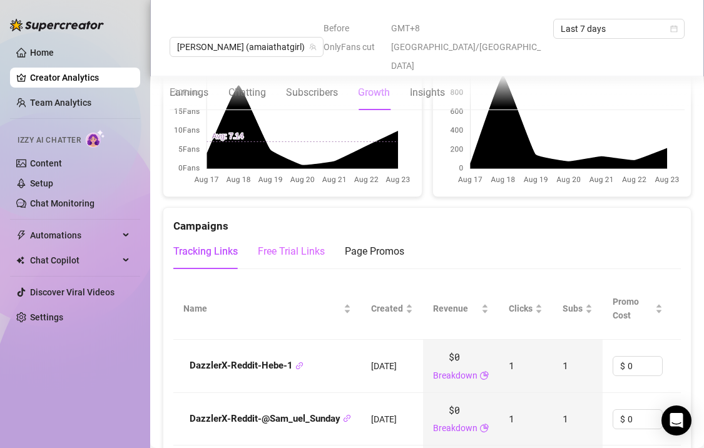 Image resolution: width=704 pixels, height=448 pixels. Describe the element at coordinates (387, 309) in the screenshot. I see `span: Created` at that location.